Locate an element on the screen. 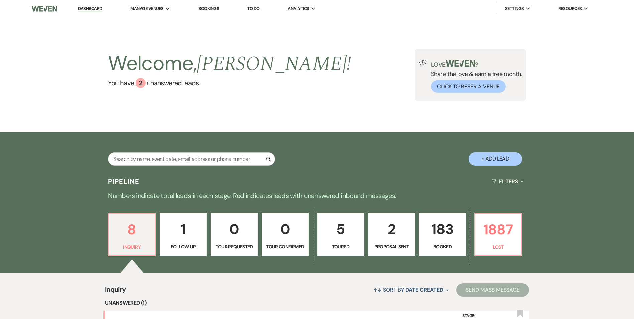 Image resolution: width=634 pixels, height=319 pixels. a: 2Proposal Sent is located at coordinates (391, 235).